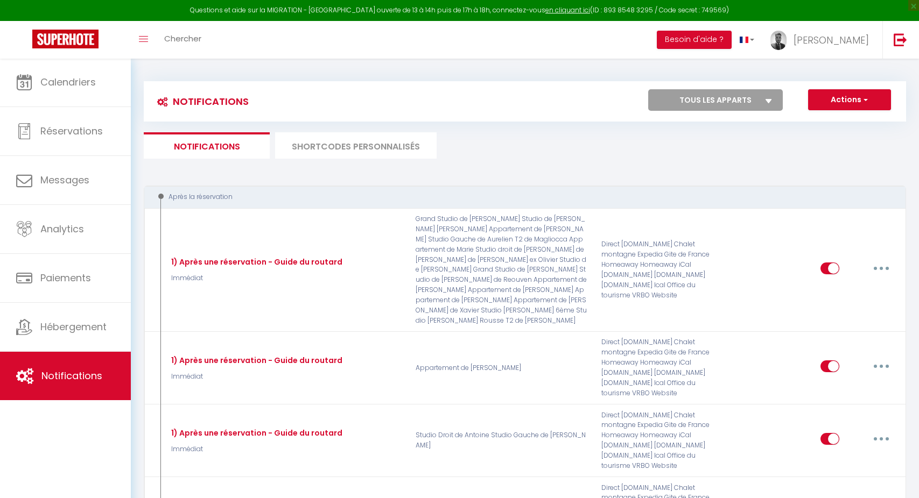 The image size is (919, 498). What do you see at coordinates (68, 82) in the screenshot?
I see `span: Calendriers` at bounding box center [68, 82].